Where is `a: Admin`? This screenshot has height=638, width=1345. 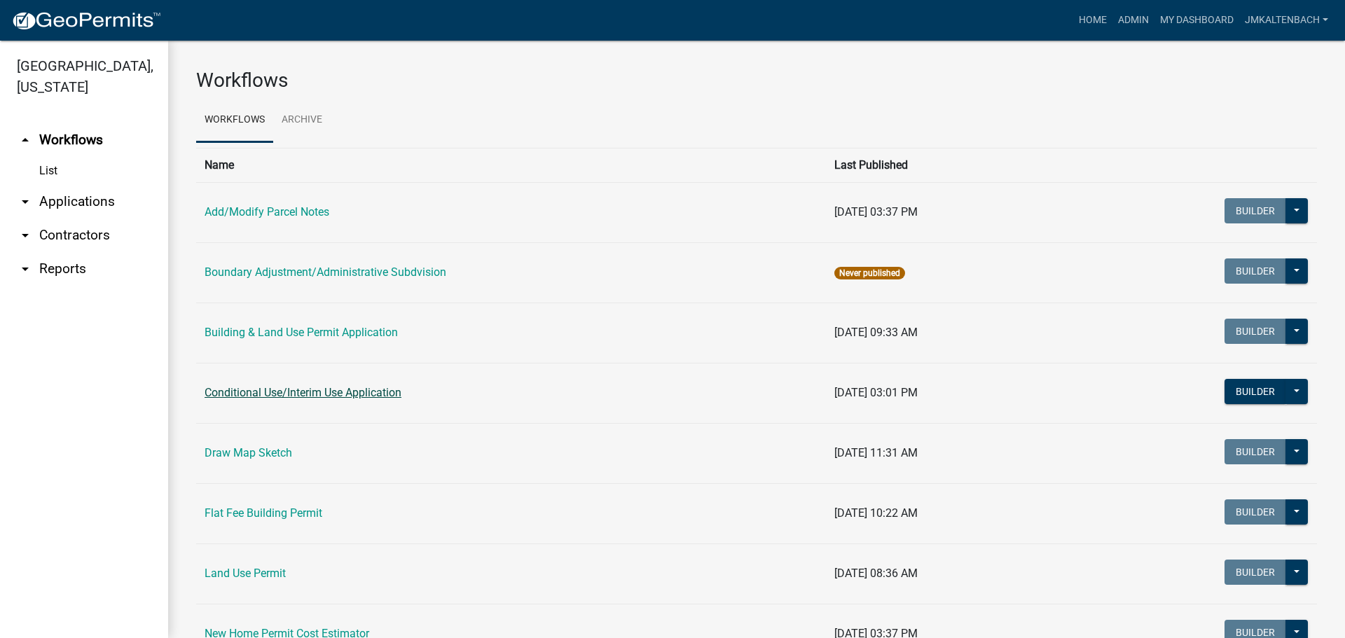
a: Admin is located at coordinates (1134, 20).